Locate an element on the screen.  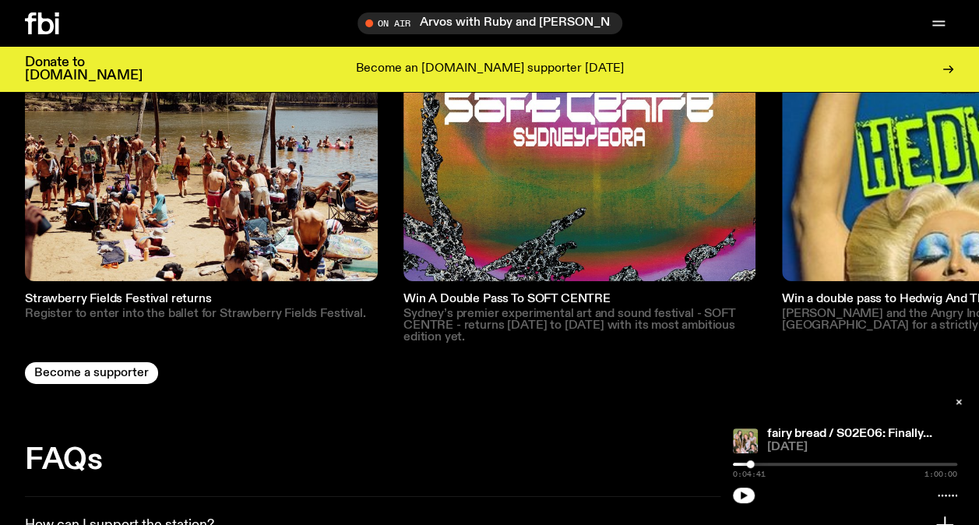
span: 1:00:00 is located at coordinates (941, 474).